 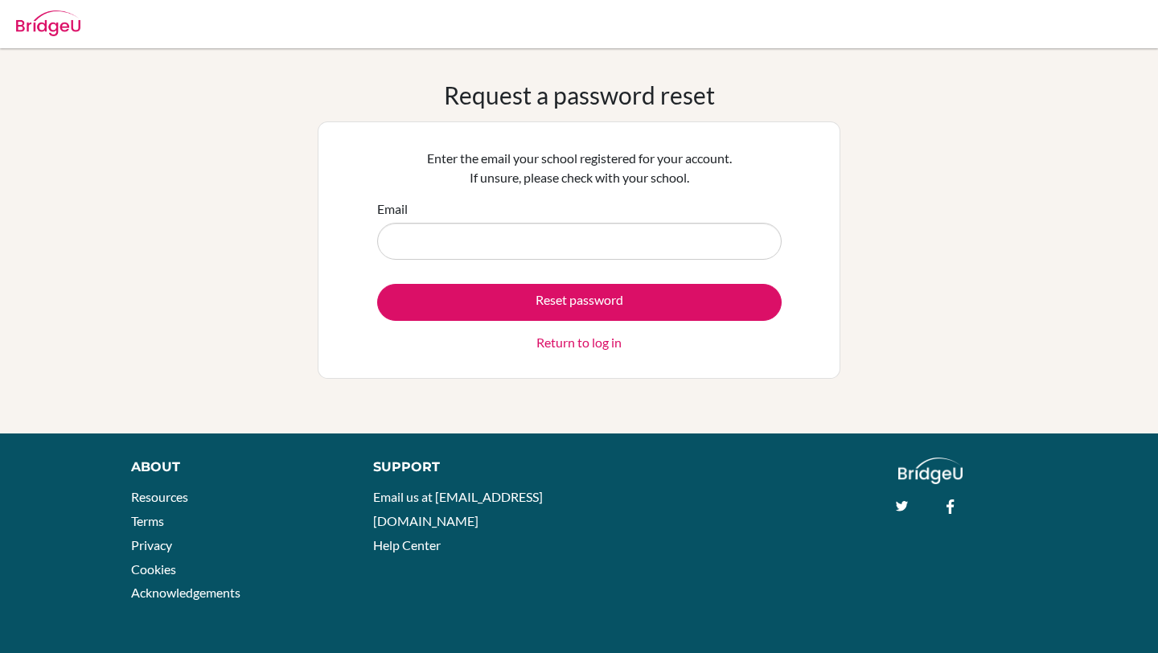 I want to click on a: Terms, so click(x=147, y=520).